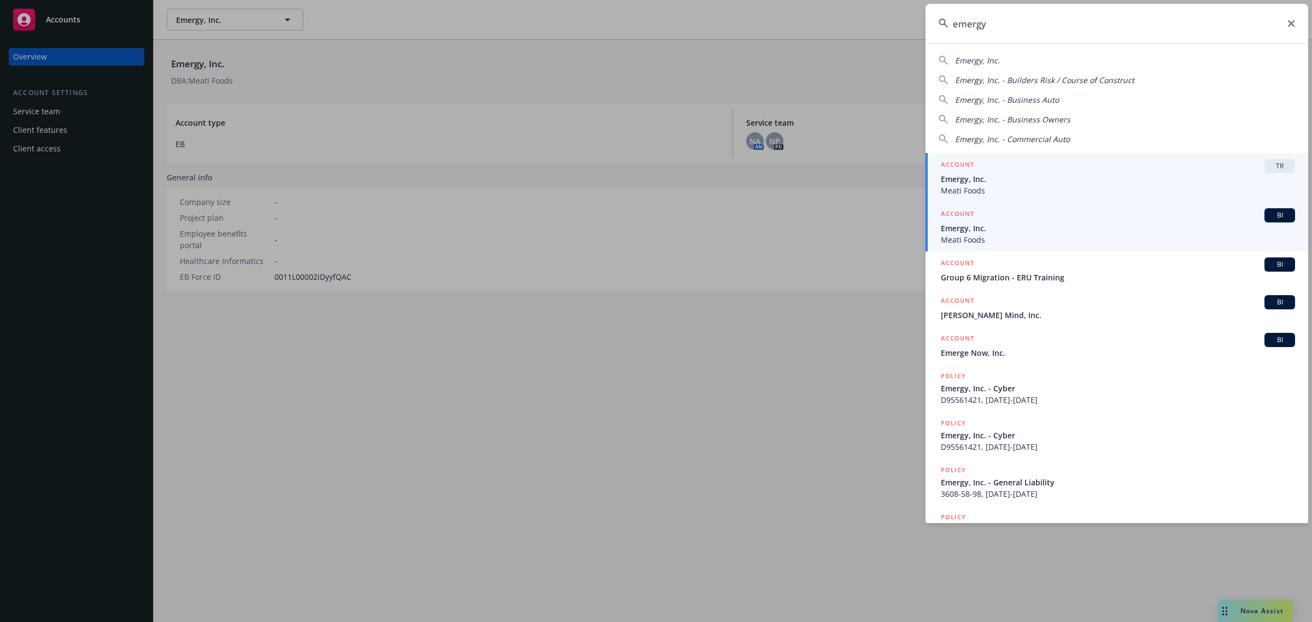  Describe the element at coordinates (1013, 139) in the screenshot. I see `span: Emergy, Inc. - Commercial Auto` at that location.